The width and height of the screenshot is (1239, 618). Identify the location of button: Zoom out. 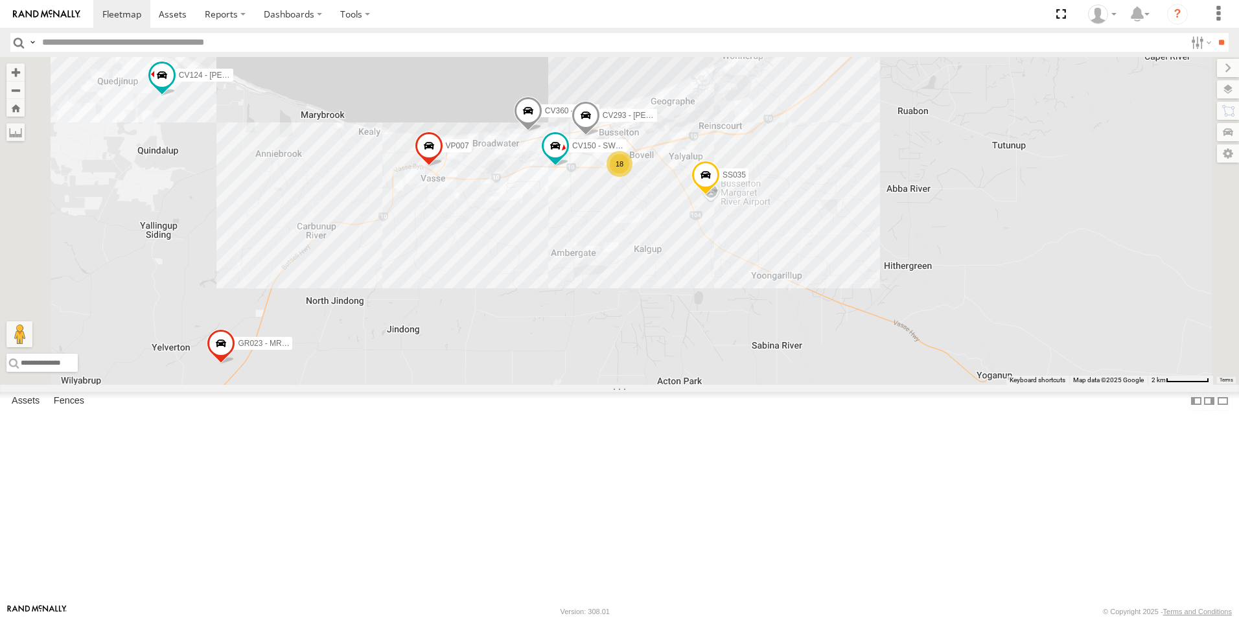
(16, 90).